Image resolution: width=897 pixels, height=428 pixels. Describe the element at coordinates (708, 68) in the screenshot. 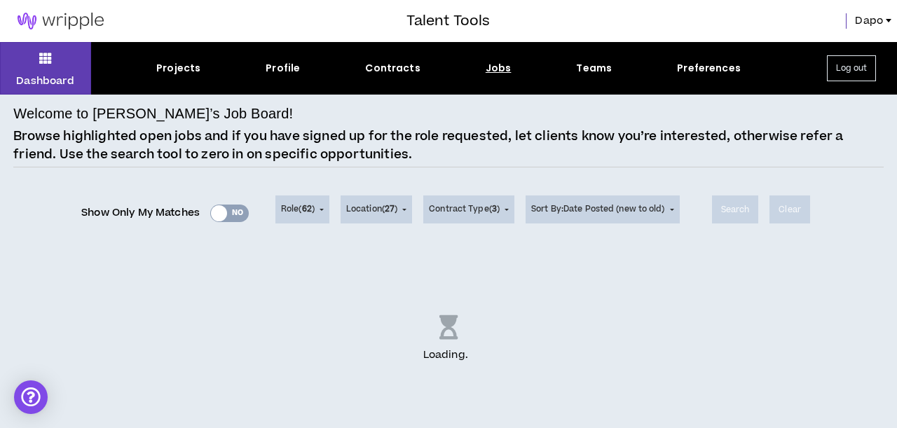

I see `div: Preferences` at that location.